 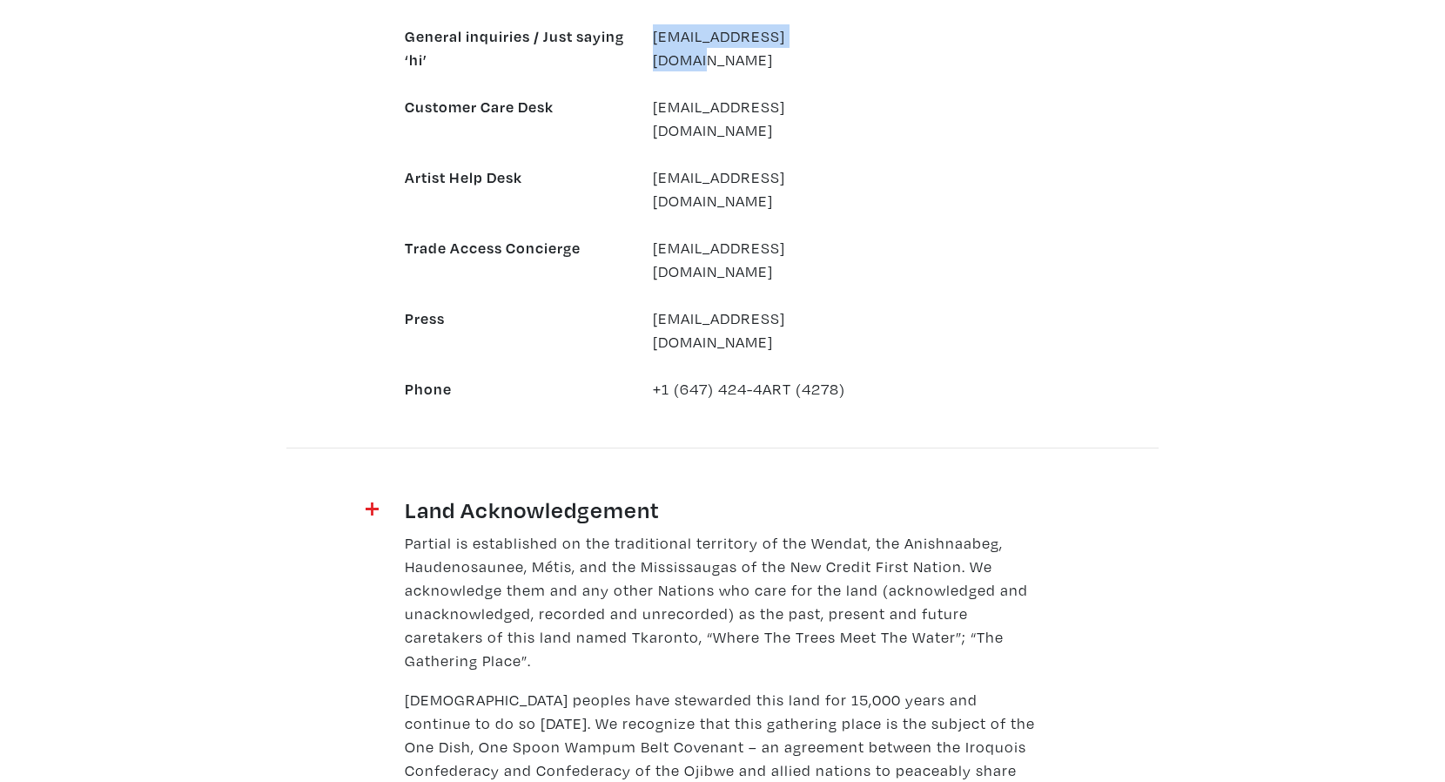 I want to click on h4: Land Acknowledgement, so click(x=723, y=509).